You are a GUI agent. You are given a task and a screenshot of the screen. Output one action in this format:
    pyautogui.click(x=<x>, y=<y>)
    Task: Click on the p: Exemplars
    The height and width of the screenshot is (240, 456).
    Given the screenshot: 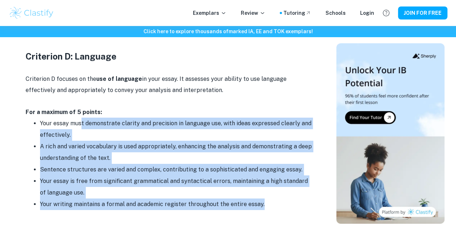 What is the action you would take?
    pyautogui.click(x=210, y=13)
    